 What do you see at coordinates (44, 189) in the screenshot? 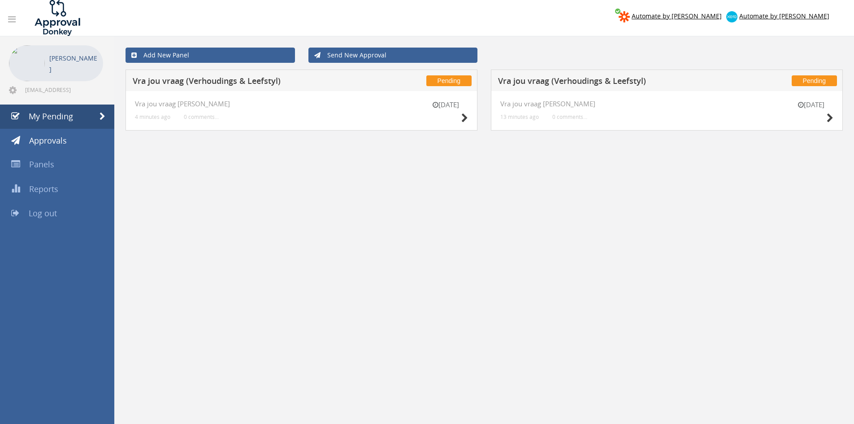
I see `span: Reports` at bounding box center [44, 189].